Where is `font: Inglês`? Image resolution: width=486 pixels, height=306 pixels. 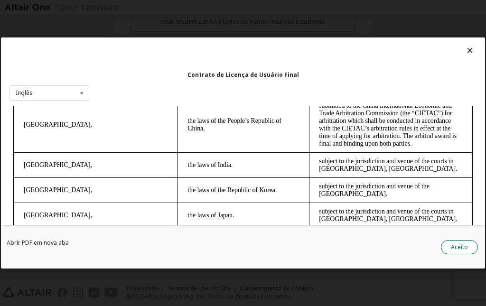
font: Inglês is located at coordinates (24, 93).